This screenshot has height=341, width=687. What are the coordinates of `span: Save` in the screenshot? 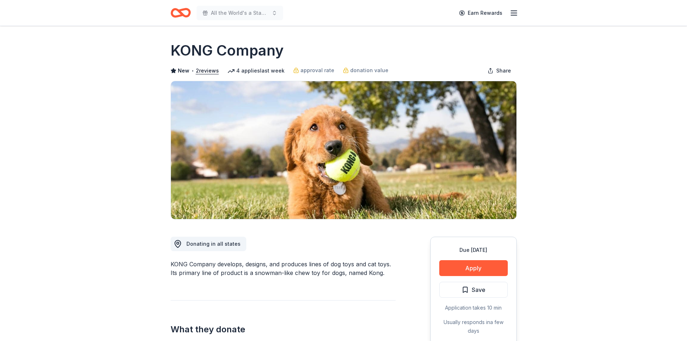 It's located at (479, 290).